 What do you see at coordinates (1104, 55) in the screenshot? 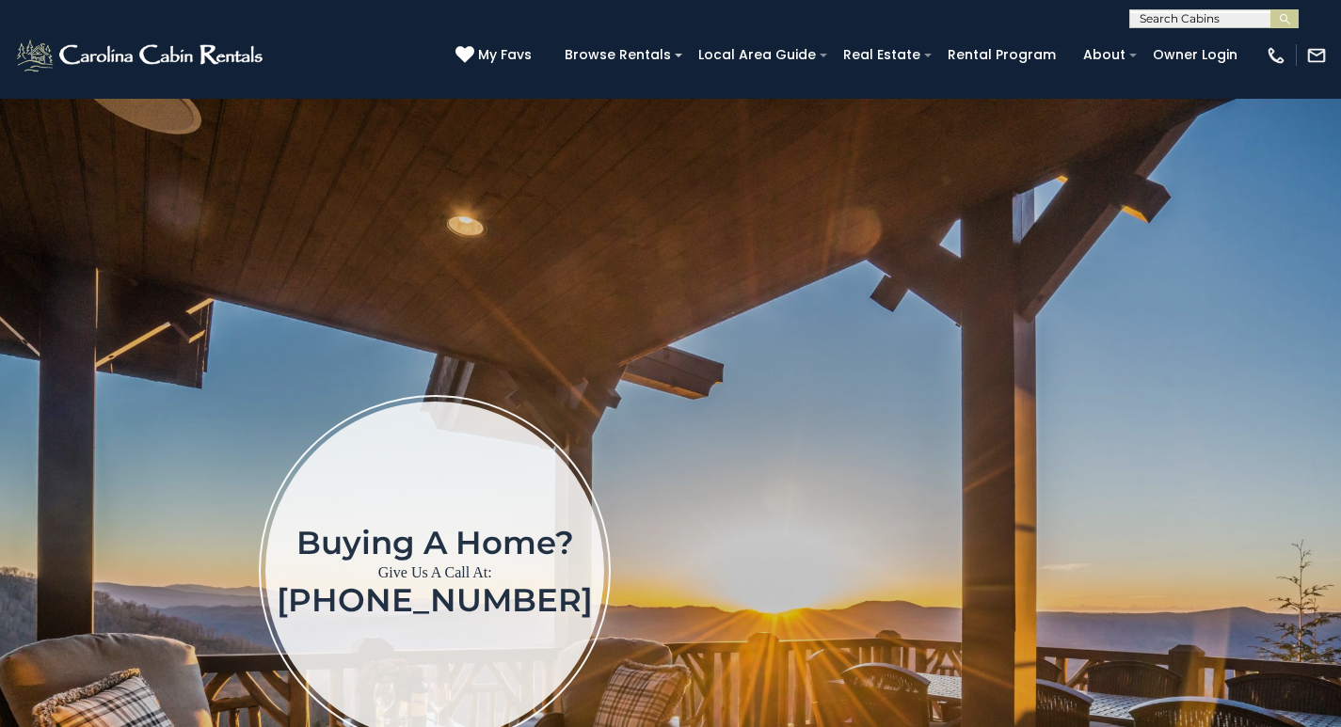
I see `a: About` at bounding box center [1104, 55].